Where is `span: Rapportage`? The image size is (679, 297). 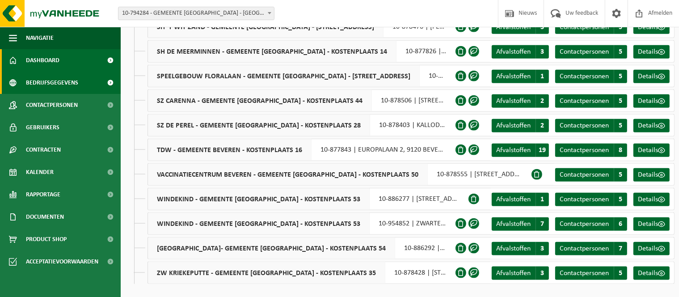
span: Rapportage is located at coordinates (43, 194).